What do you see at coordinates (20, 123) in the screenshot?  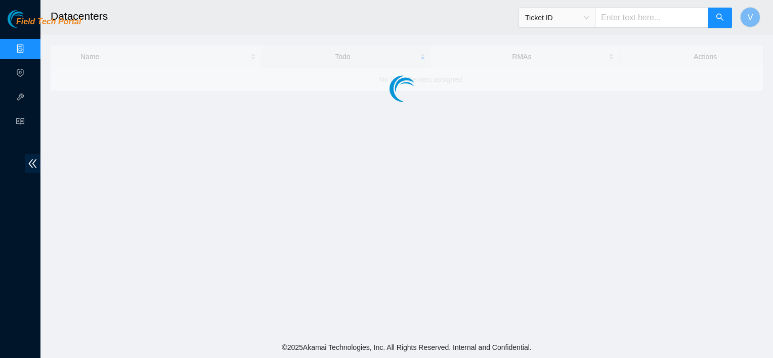 I see `span: read` at bounding box center [20, 123].